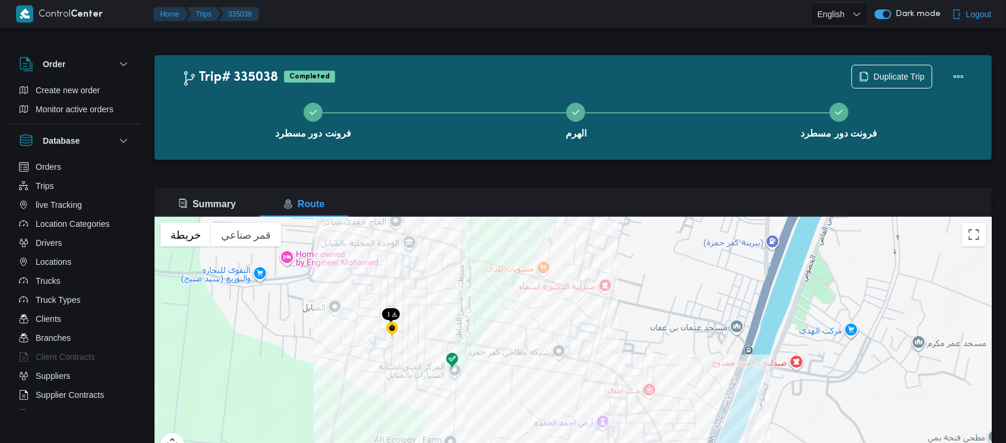 This screenshot has width=1006, height=443. I want to click on span: Clients, so click(48, 319).